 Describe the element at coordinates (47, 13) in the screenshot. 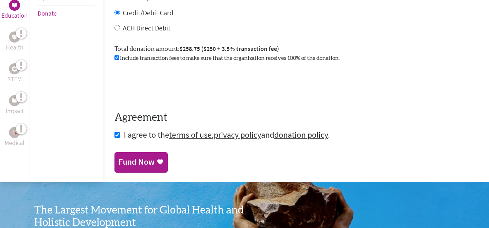

I see `a: Donate` at that location.